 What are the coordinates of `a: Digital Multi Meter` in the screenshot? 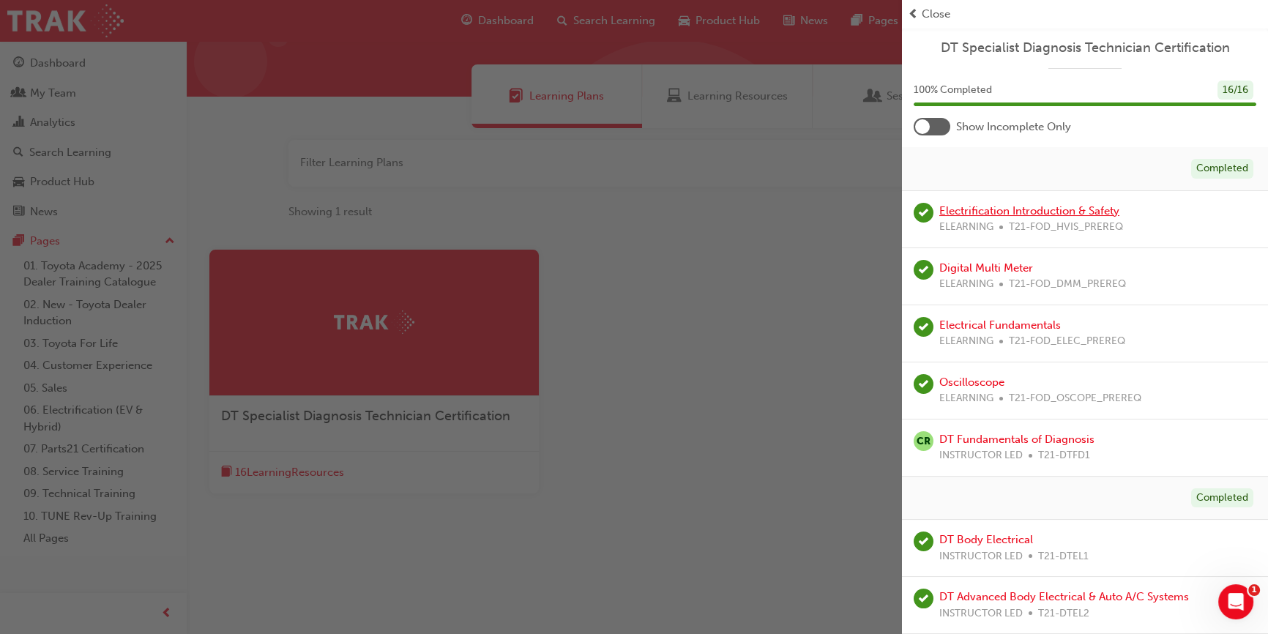 It's located at (987, 268).